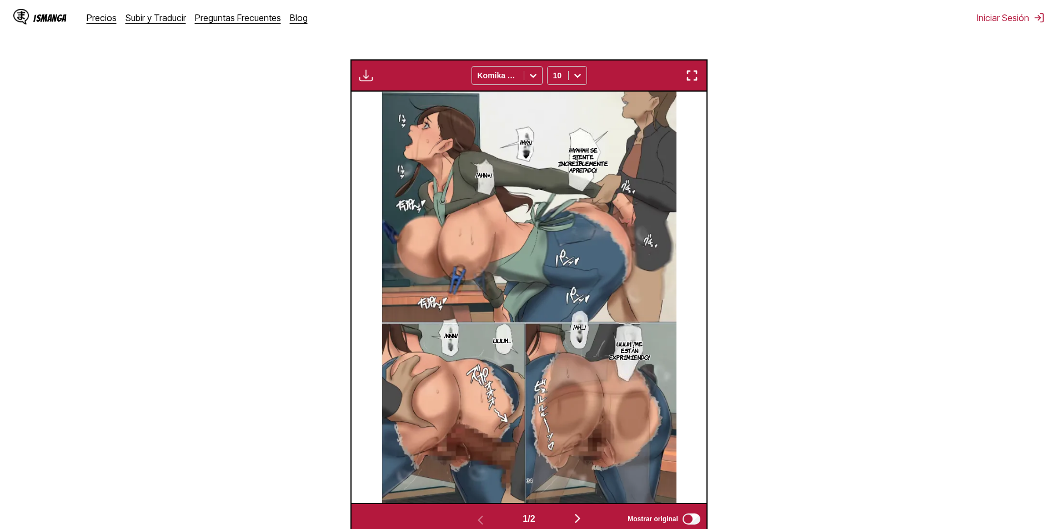  What do you see at coordinates (653, 519) in the screenshot?
I see `span: Mostrar original` at bounding box center [653, 519].